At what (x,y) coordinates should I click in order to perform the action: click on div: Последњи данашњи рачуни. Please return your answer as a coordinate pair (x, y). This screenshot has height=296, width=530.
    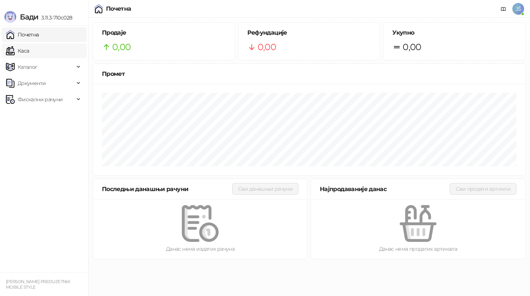
    Looking at the image, I should click on (167, 189).